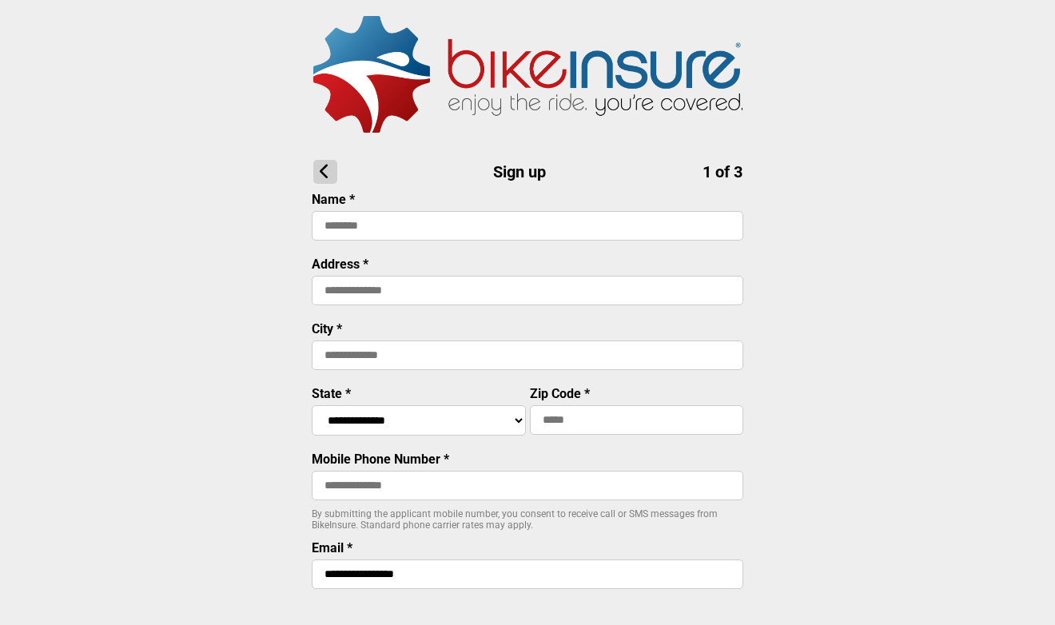 This screenshot has width=1055, height=625. What do you see at coordinates (333, 199) in the screenshot?
I see `label: Name *` at bounding box center [333, 199].